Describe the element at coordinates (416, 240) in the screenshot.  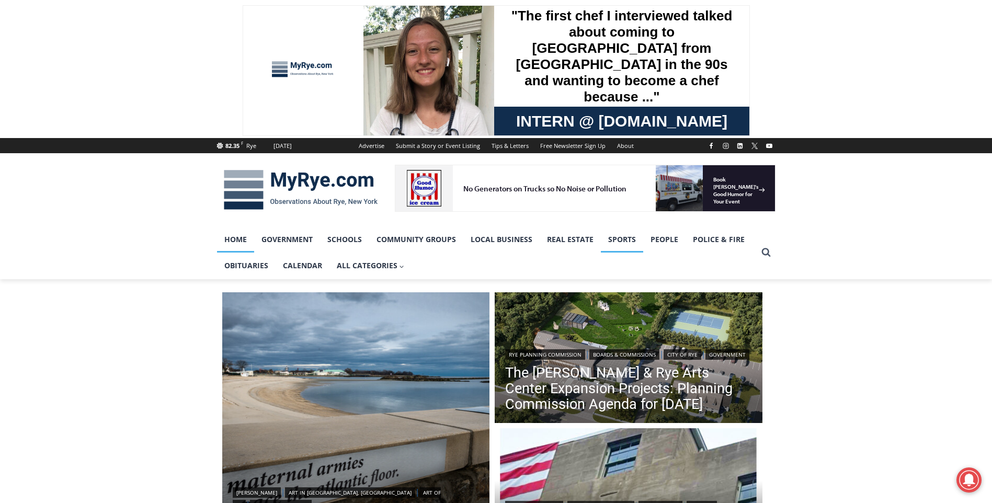
I see `a: Community Groups` at that location.